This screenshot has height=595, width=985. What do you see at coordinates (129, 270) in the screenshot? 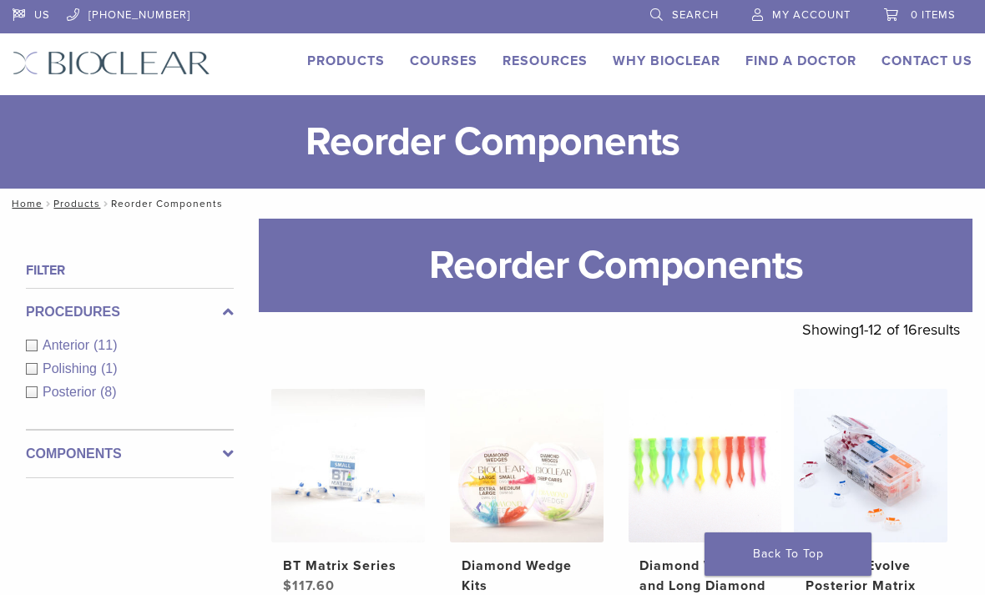
I see `h4: Filter` at bounding box center [129, 270].